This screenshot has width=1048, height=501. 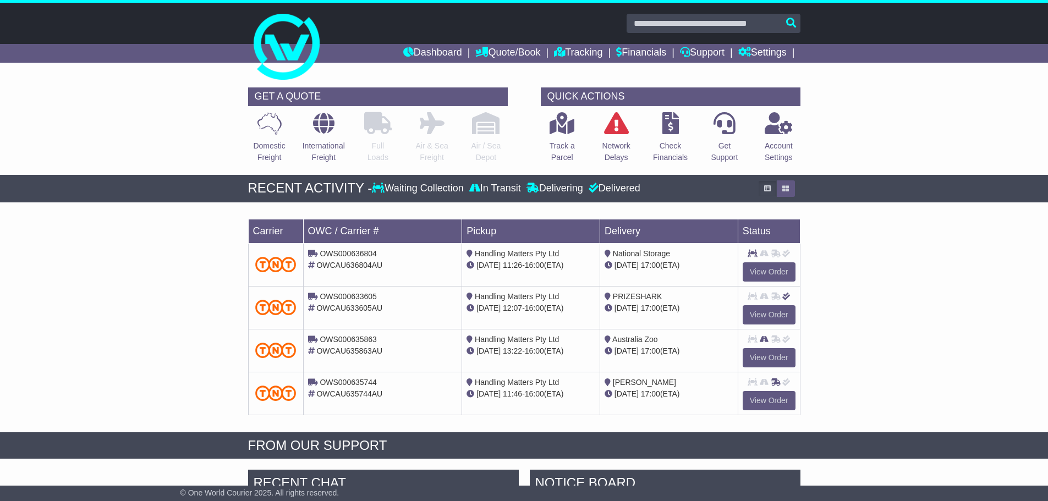 What do you see at coordinates (486, 152) in the screenshot?
I see `p: Air / Sea Depot` at bounding box center [486, 152].